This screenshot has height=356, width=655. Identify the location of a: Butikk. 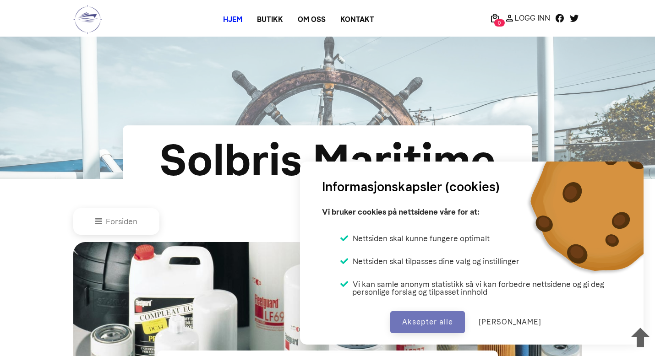
(270, 20).